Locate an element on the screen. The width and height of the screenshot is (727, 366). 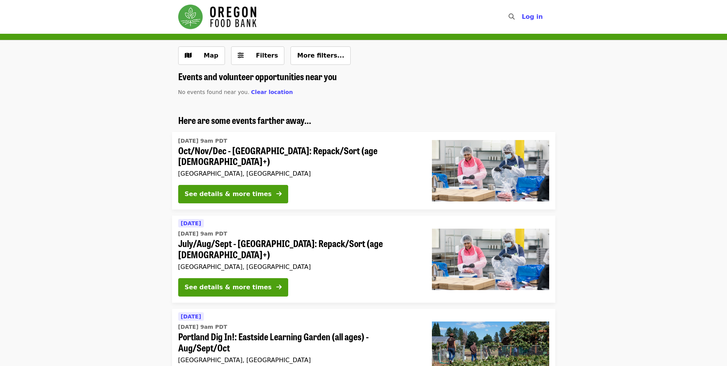
span: Filters is located at coordinates (267, 55).